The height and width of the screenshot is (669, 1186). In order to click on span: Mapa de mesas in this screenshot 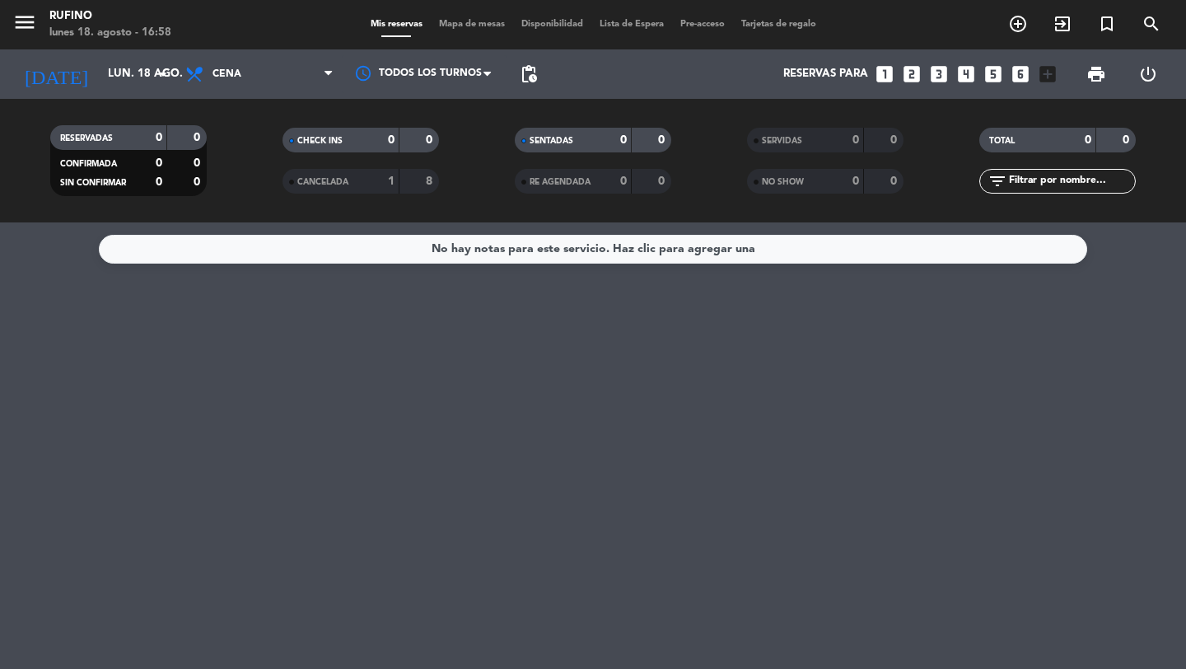, I will do `click(472, 24)`.